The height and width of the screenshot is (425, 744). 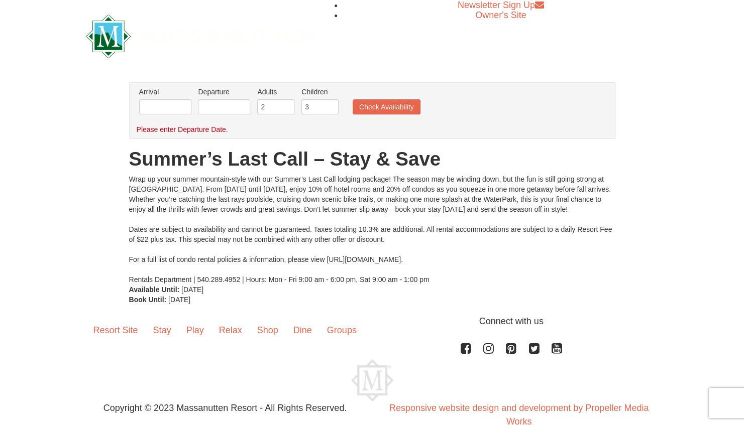 What do you see at coordinates (231, 331) in the screenshot?
I see `a: Relax` at bounding box center [231, 331].